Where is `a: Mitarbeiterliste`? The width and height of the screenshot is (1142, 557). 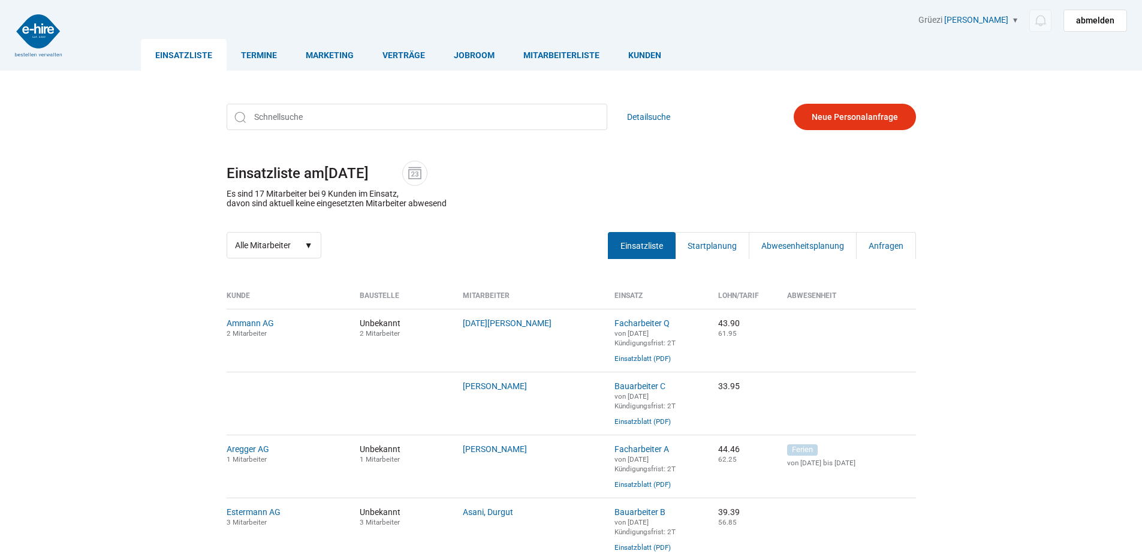 a: Mitarbeiterliste is located at coordinates (561, 55).